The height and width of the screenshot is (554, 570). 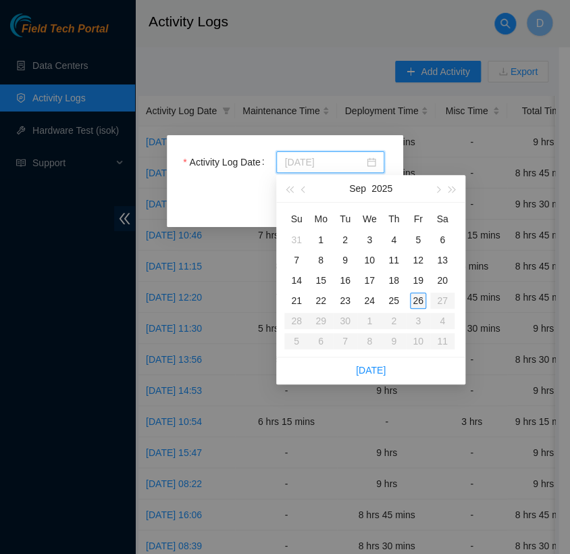 What do you see at coordinates (321, 219) in the screenshot?
I see `th: Mo` at bounding box center [321, 219].